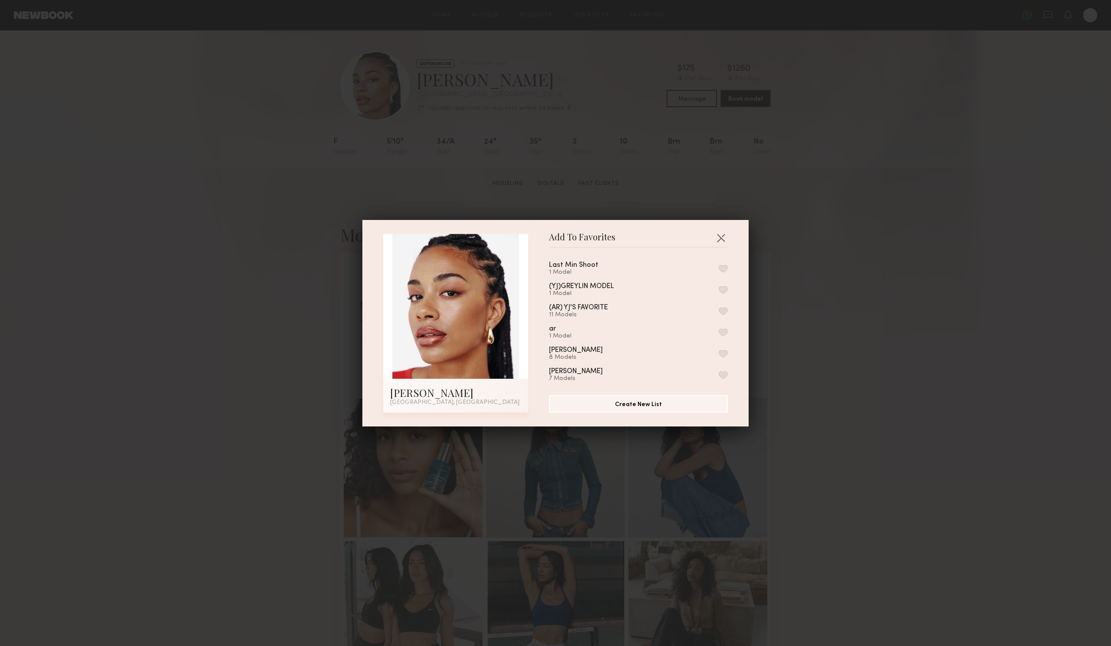 The image size is (1111, 646). Describe the element at coordinates (586, 379) in the screenshot. I see `div: 7 Models` at that location.